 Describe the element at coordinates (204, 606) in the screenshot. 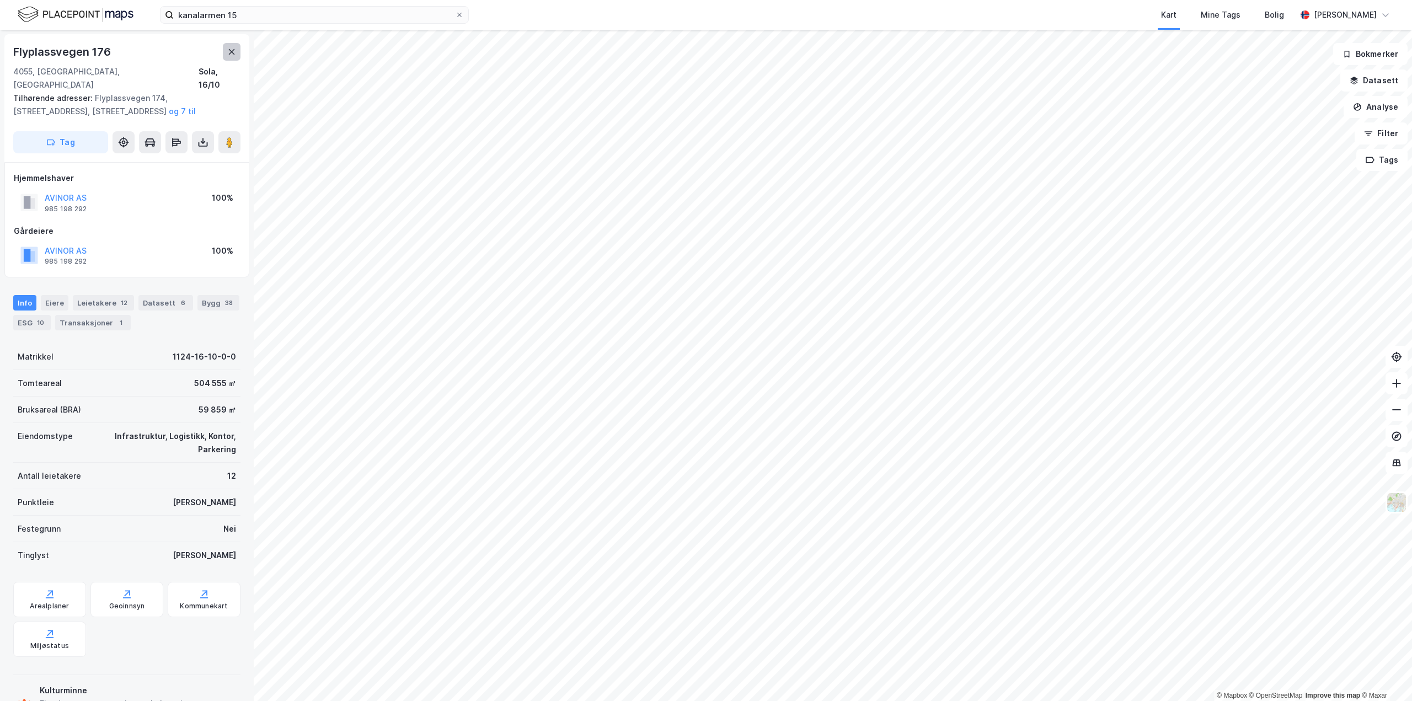

I see `div: Kommunekart` at that location.